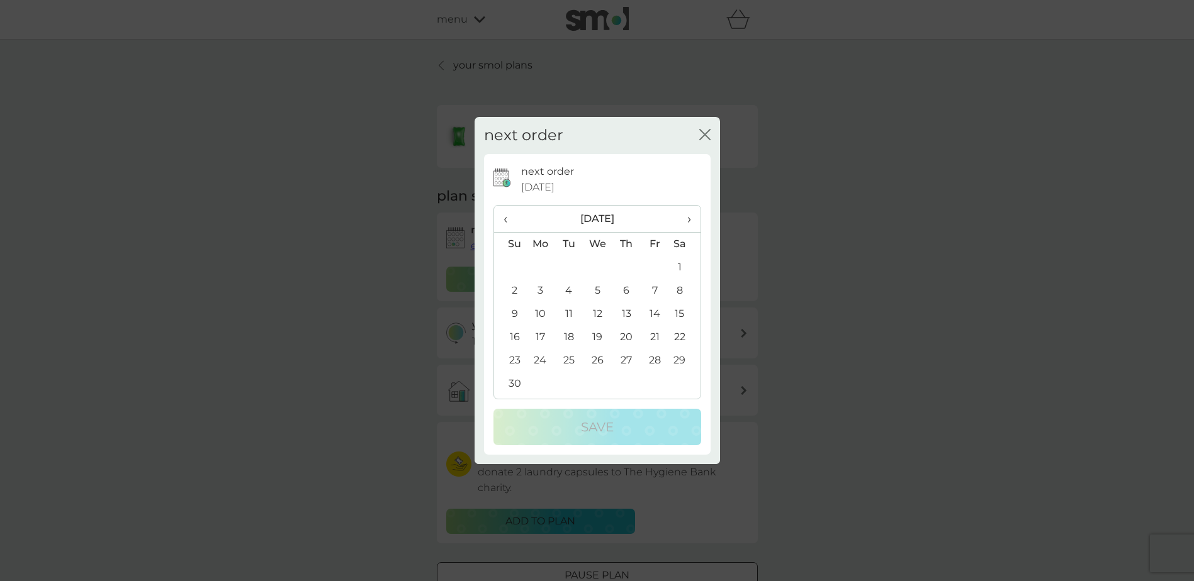  I want to click on td: 2, so click(510, 291).